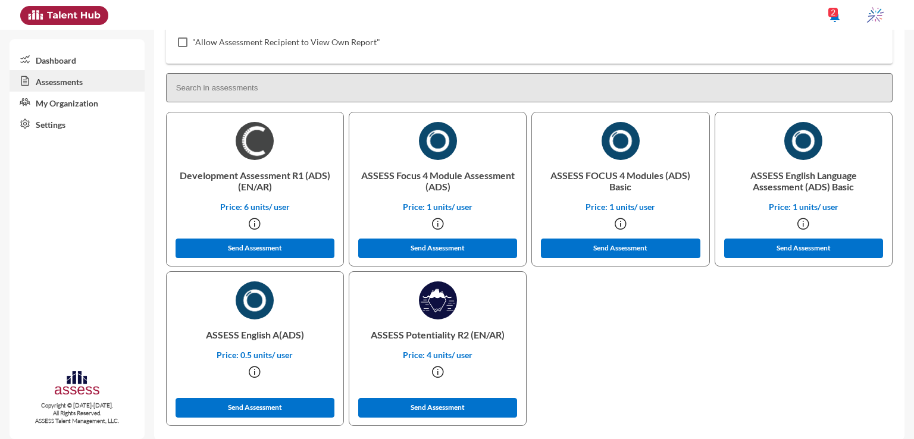 The width and height of the screenshot is (914, 439). What do you see at coordinates (255, 334) in the screenshot?
I see `p: ASSESS English A(ADS)` at bounding box center [255, 334].